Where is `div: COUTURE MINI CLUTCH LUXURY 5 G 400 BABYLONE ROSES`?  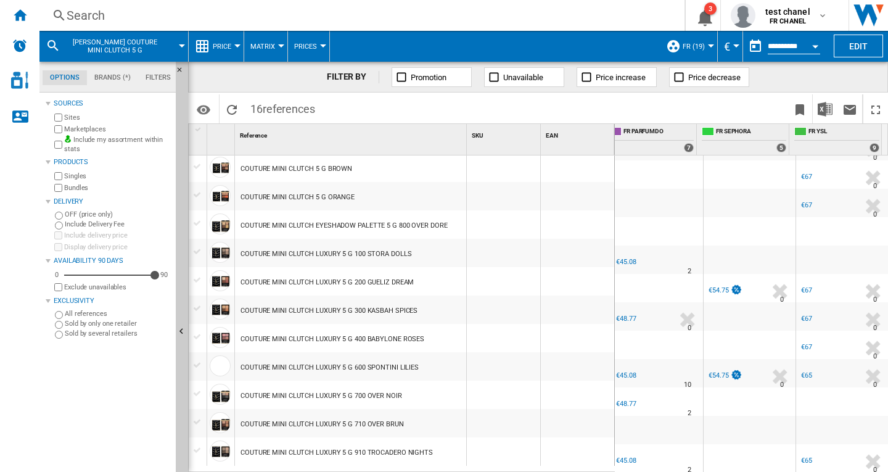
div: COUTURE MINI CLUTCH LUXURY 5 G 400 BABYLONE ROSES is located at coordinates (332, 339).